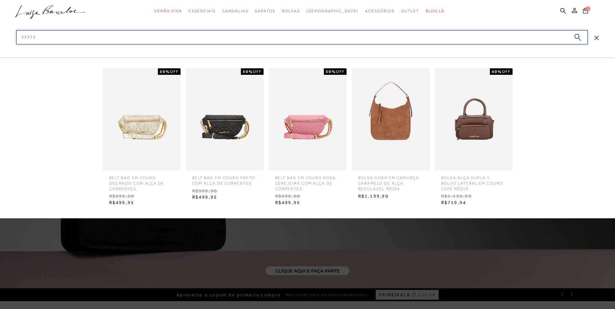  What do you see at coordinates (332, 11) in the screenshot?
I see `a: noSubCategoriesText` at bounding box center [332, 11].